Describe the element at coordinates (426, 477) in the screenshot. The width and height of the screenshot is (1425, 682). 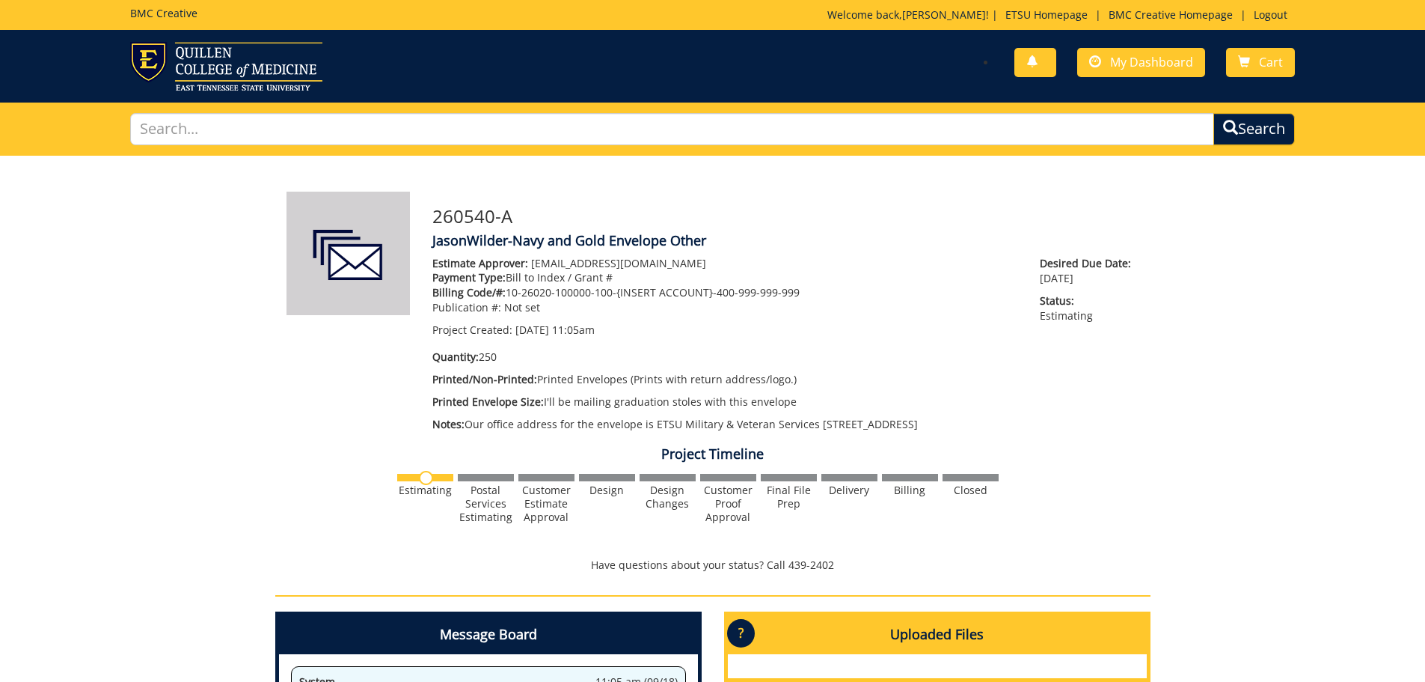
I see `img: no` at that location.